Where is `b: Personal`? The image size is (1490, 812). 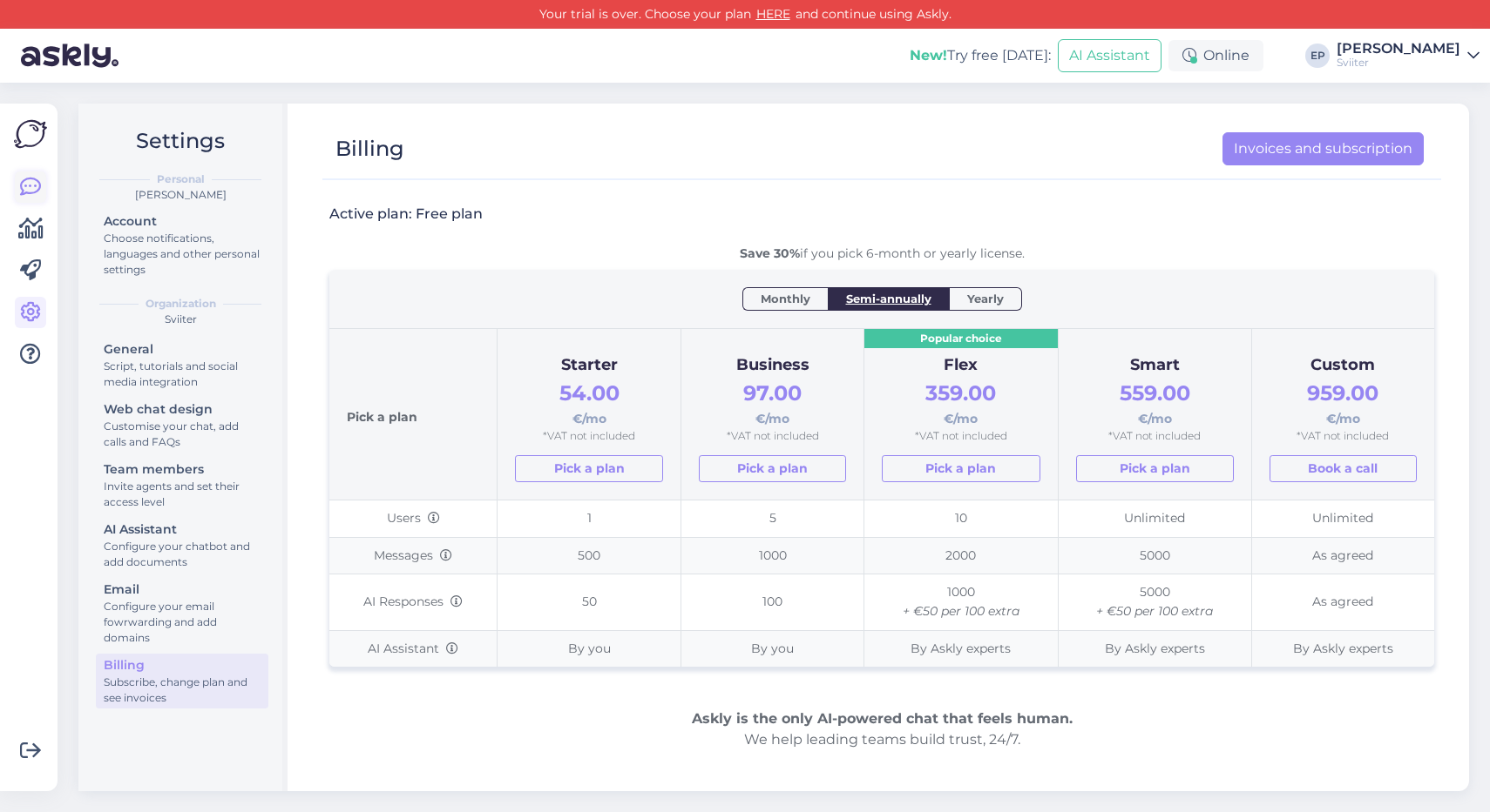 b: Personal is located at coordinates (181, 179).